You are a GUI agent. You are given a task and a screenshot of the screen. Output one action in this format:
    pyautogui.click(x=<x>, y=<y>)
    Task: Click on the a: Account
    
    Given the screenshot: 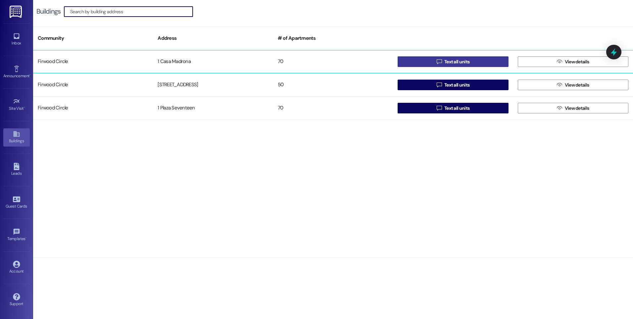 What is the action you would take?
    pyautogui.click(x=17, y=267)
    